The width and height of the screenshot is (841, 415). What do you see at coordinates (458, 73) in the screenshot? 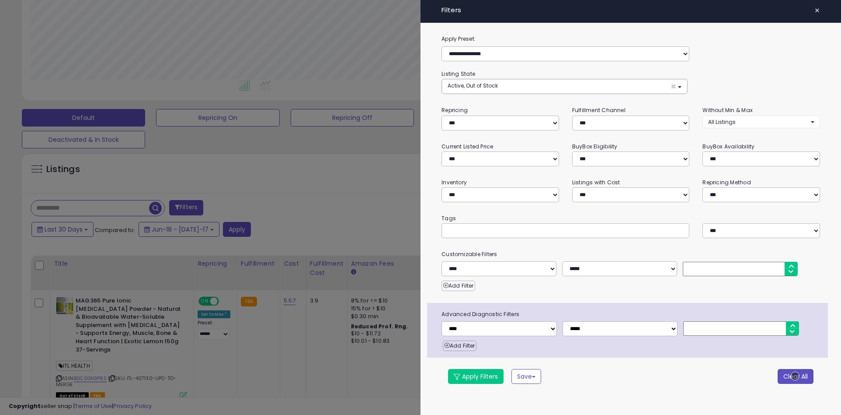
I see `small: Listing State` at bounding box center [458, 73].